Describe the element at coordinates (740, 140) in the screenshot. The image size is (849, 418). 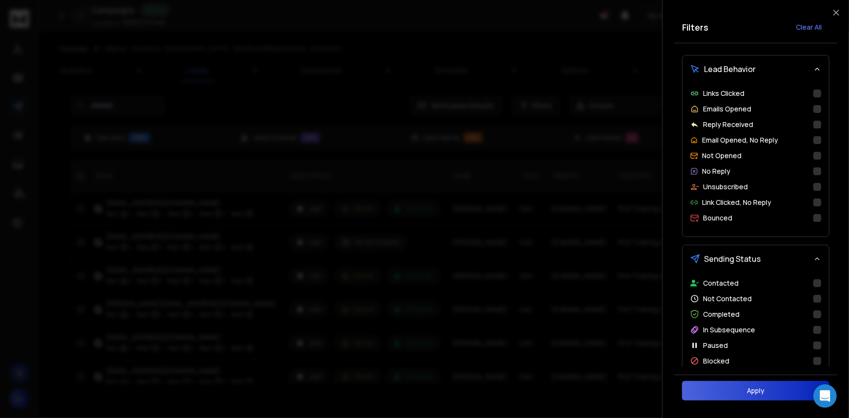
I see `p: Email Opened, No Reply` at that location.